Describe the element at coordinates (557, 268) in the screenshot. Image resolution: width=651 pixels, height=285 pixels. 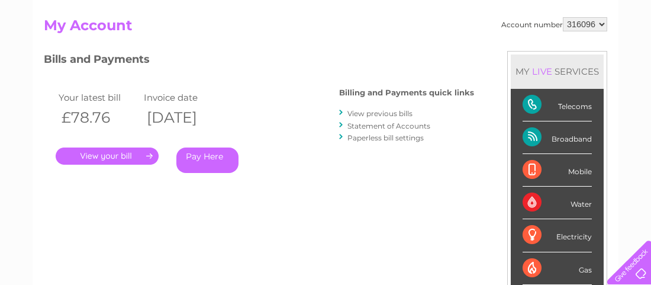
I see `div: Gas` at that location.